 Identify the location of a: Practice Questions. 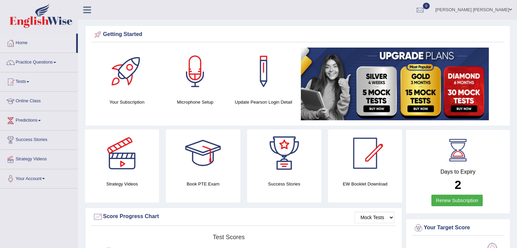
(39, 62).